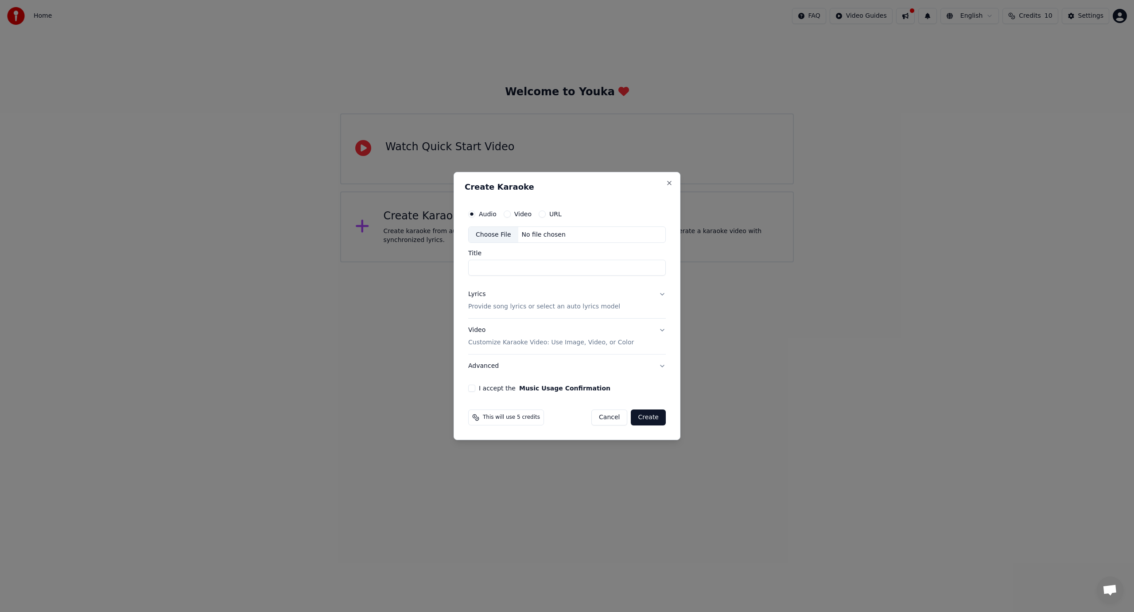  Describe the element at coordinates (555, 214) in the screenshot. I see `label: URL` at that location.